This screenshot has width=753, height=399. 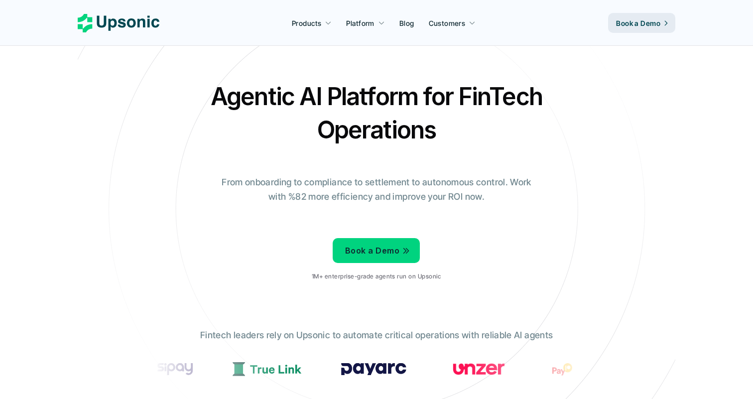 What do you see at coordinates (407, 23) in the screenshot?
I see `a: Blog` at bounding box center [407, 23].